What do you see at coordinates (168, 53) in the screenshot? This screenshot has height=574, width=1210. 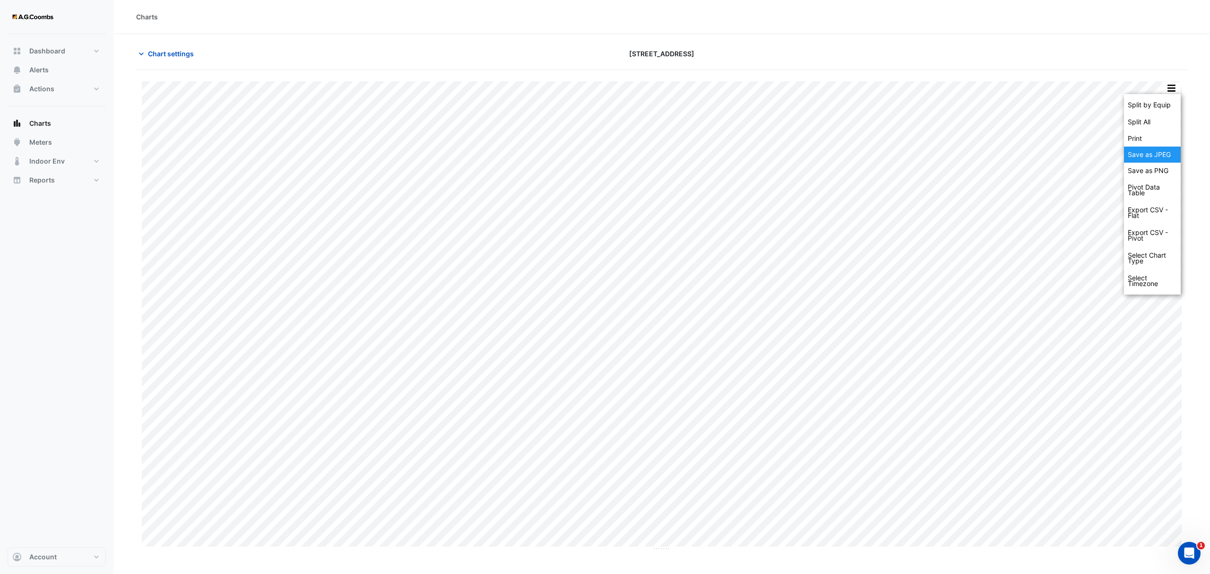 I see `button: Chart settings` at bounding box center [168, 53].